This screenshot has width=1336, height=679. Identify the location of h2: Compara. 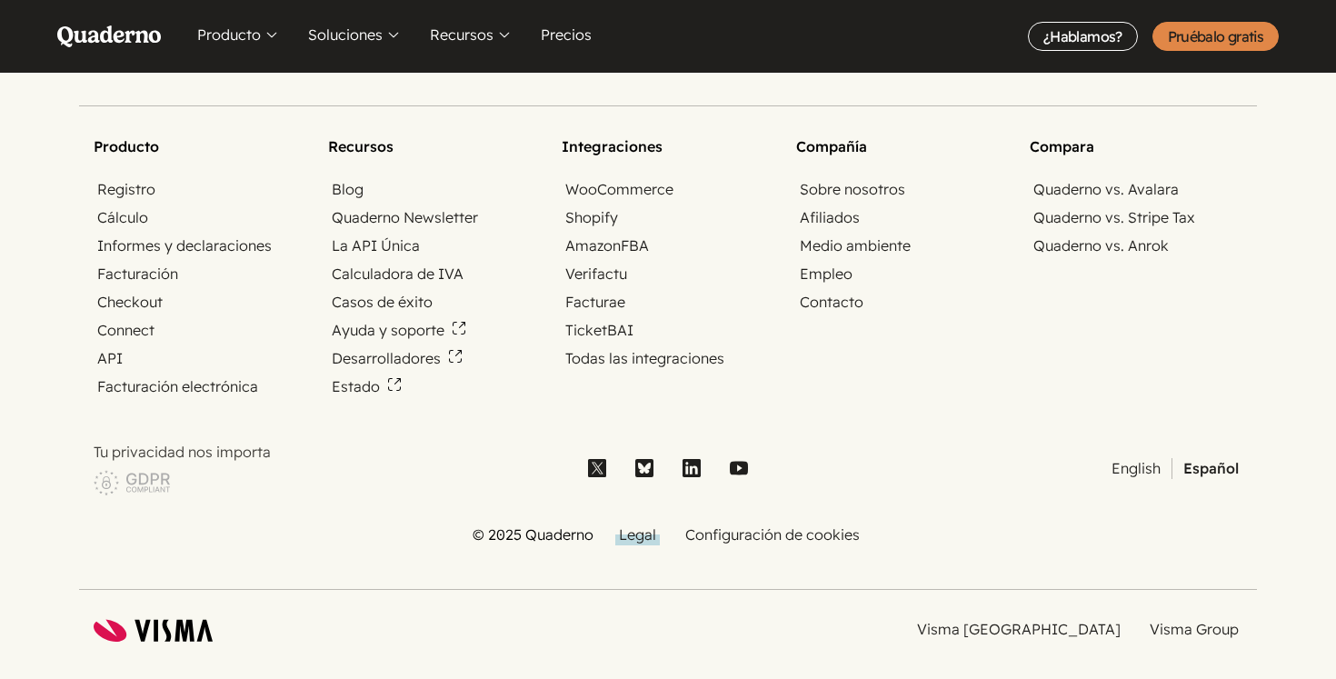
(1136, 146).